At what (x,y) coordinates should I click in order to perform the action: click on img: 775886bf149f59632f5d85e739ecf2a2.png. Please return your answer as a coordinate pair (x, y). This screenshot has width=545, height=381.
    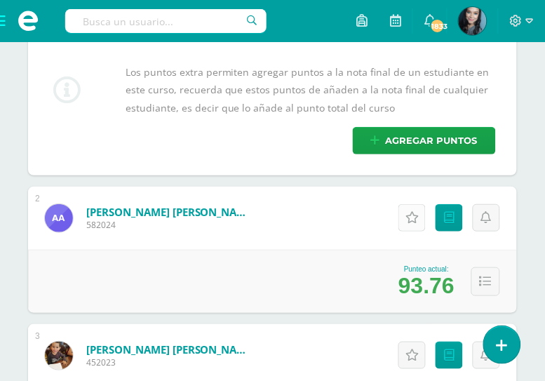
    Looking at the image, I should click on (473, 21).